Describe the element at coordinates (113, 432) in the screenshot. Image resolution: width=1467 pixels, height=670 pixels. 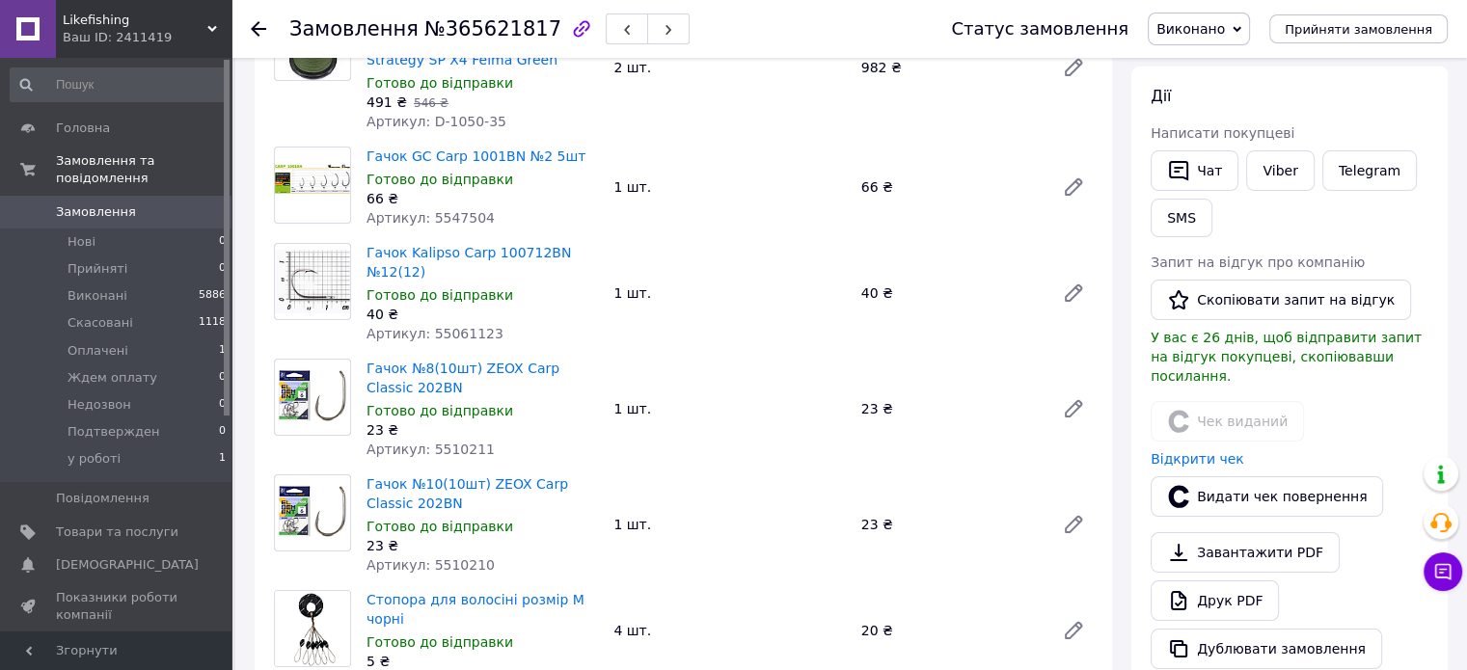
I see `span: Подтвержден` at that location.